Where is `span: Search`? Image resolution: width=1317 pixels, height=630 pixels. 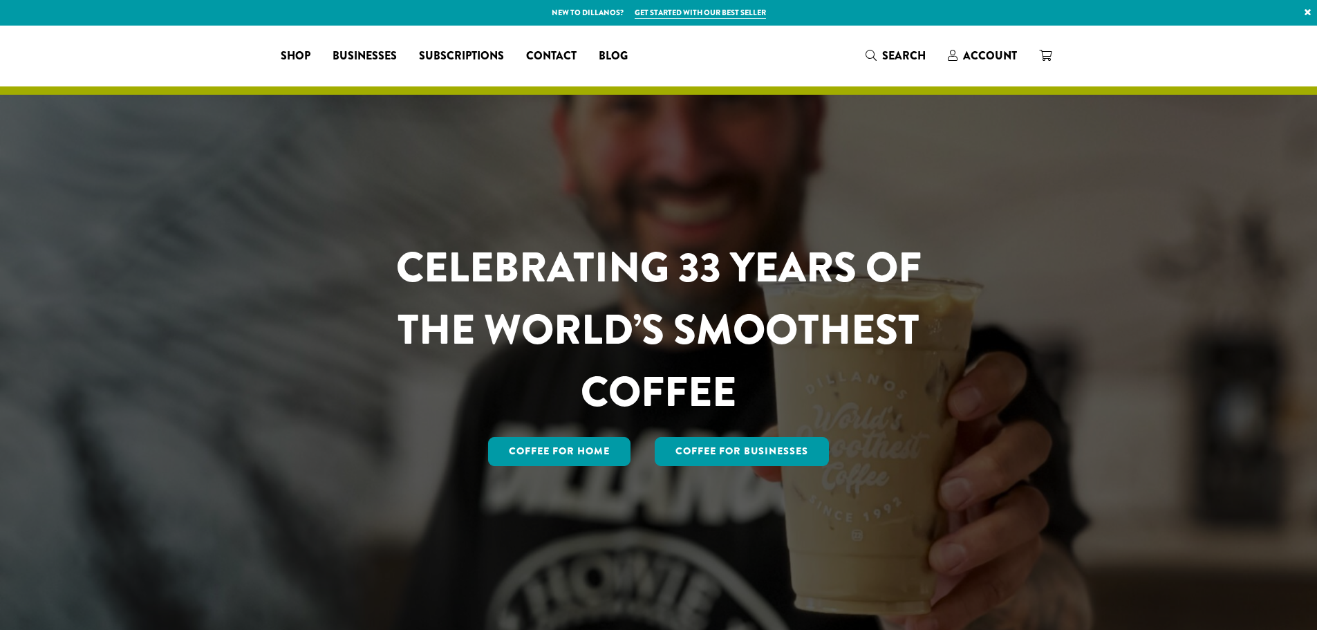 span: Search is located at coordinates (904, 55).